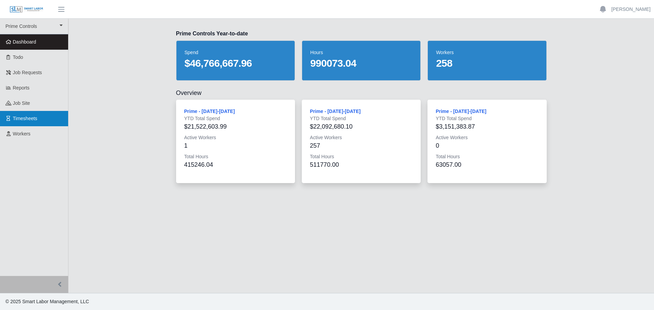 The width and height of the screenshot is (654, 310). Describe the element at coordinates (28, 73) in the screenshot. I see `span: Job Requests` at that location.